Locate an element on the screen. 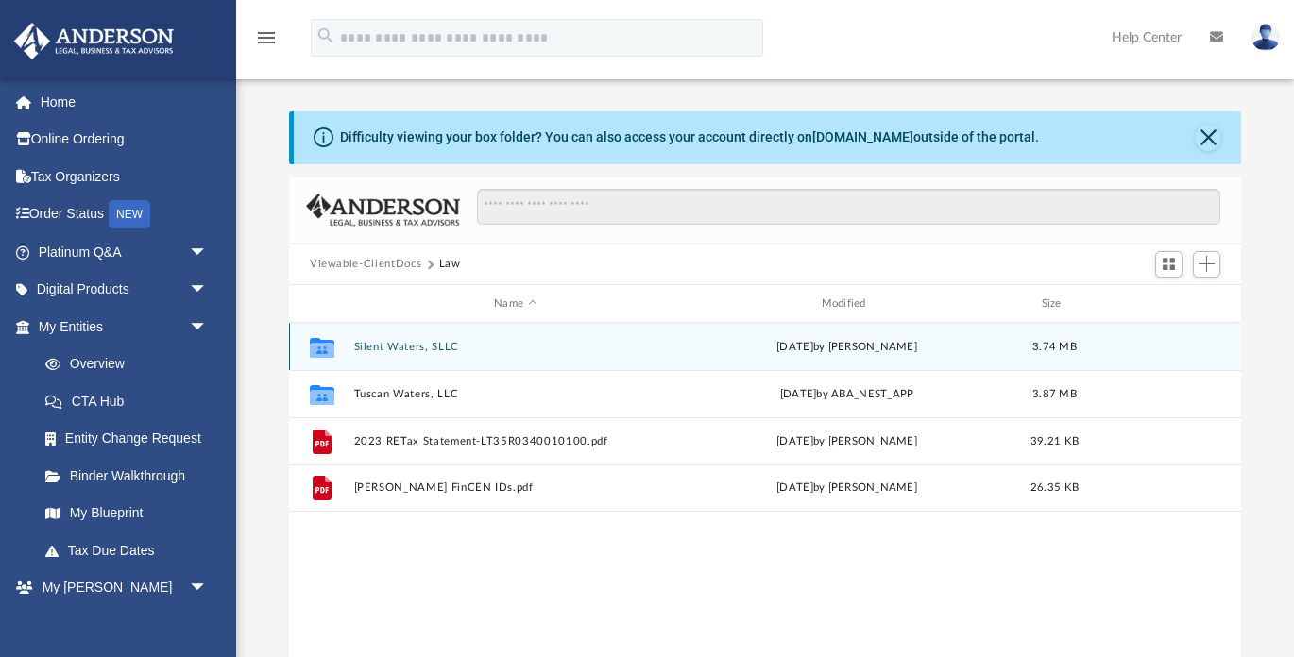  button: Viewable-ClientDocs is located at coordinates (366, 264).